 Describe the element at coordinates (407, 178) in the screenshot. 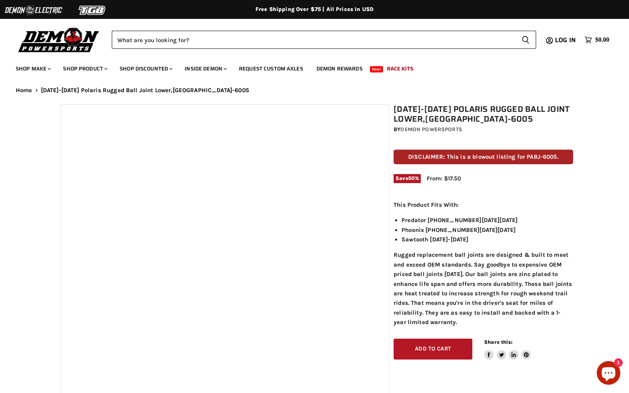

I see `span: Save %` at that location.